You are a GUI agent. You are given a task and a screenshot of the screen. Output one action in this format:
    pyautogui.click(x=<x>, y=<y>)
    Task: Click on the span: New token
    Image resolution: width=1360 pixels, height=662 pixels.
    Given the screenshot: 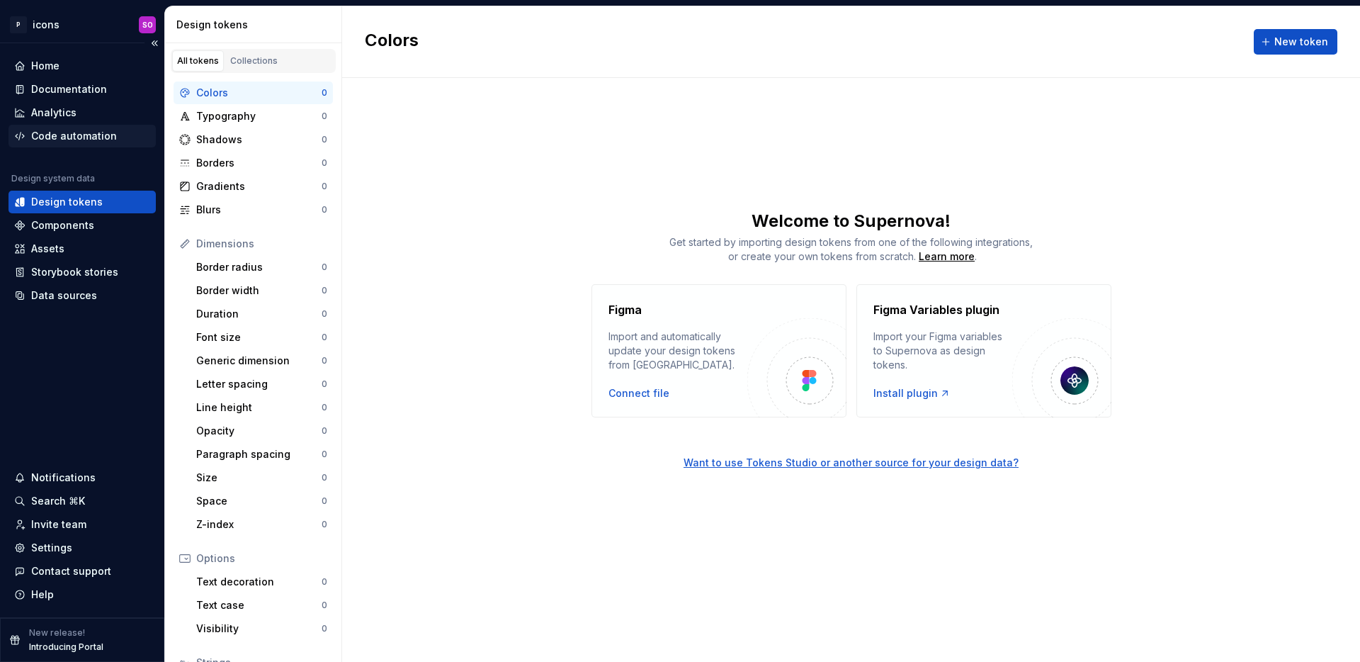 What is the action you would take?
    pyautogui.click(x=1301, y=42)
    